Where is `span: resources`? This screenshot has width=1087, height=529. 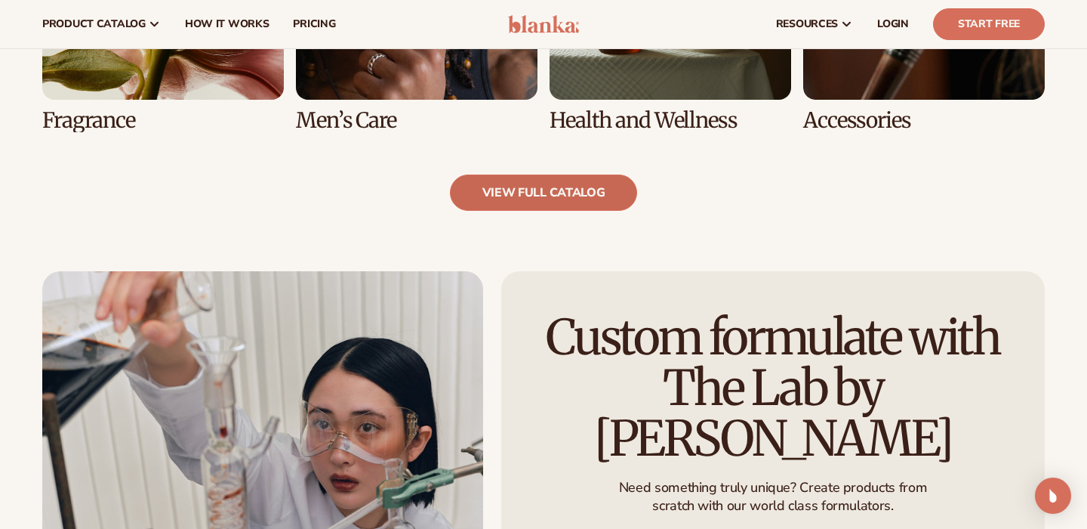
span: resources is located at coordinates (807, 24).